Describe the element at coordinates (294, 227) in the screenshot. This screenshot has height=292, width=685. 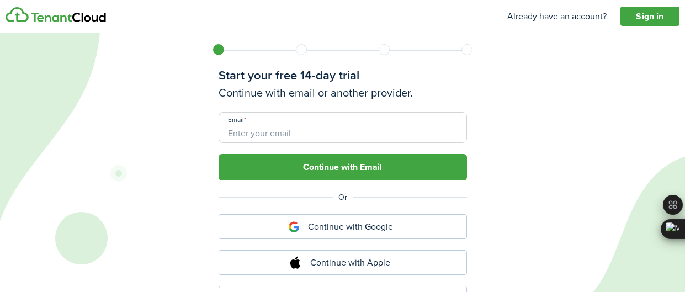
I see `img: icon-google` at that location.